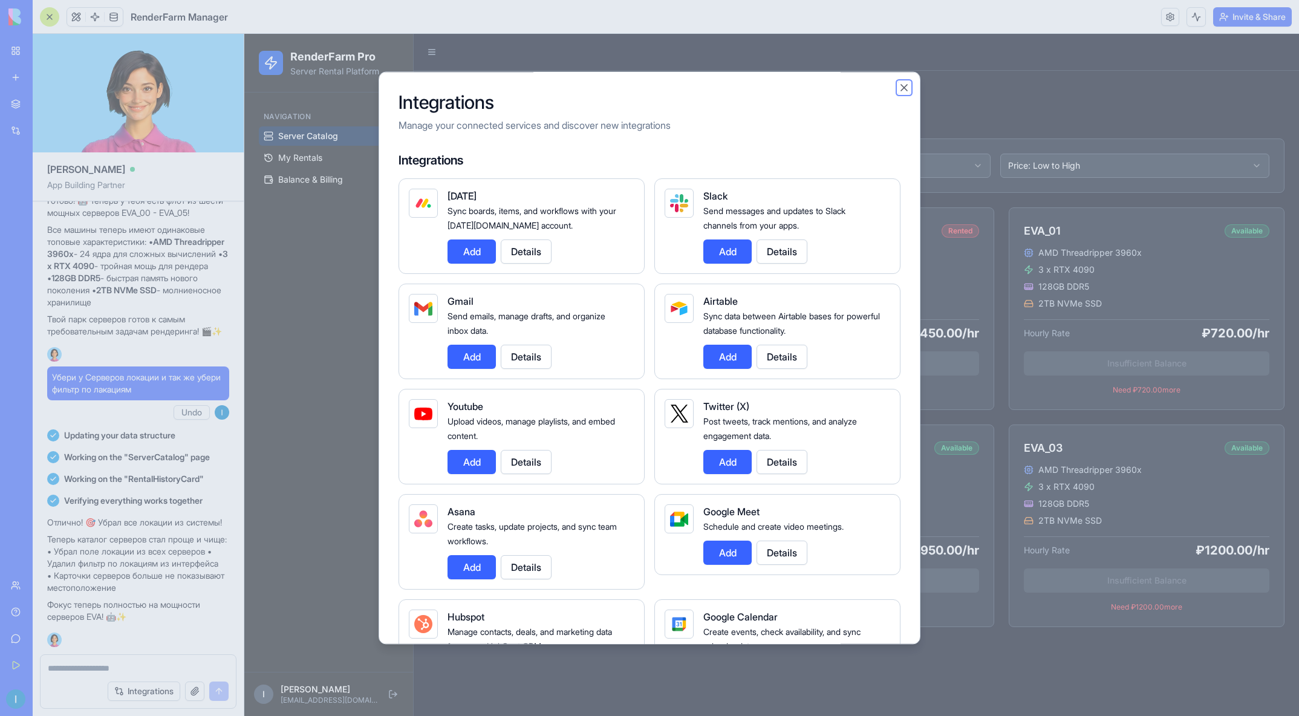 The width and height of the screenshot is (1299, 716). What do you see at coordinates (465, 406) in the screenshot?
I see `span: Youtube` at bounding box center [465, 406].